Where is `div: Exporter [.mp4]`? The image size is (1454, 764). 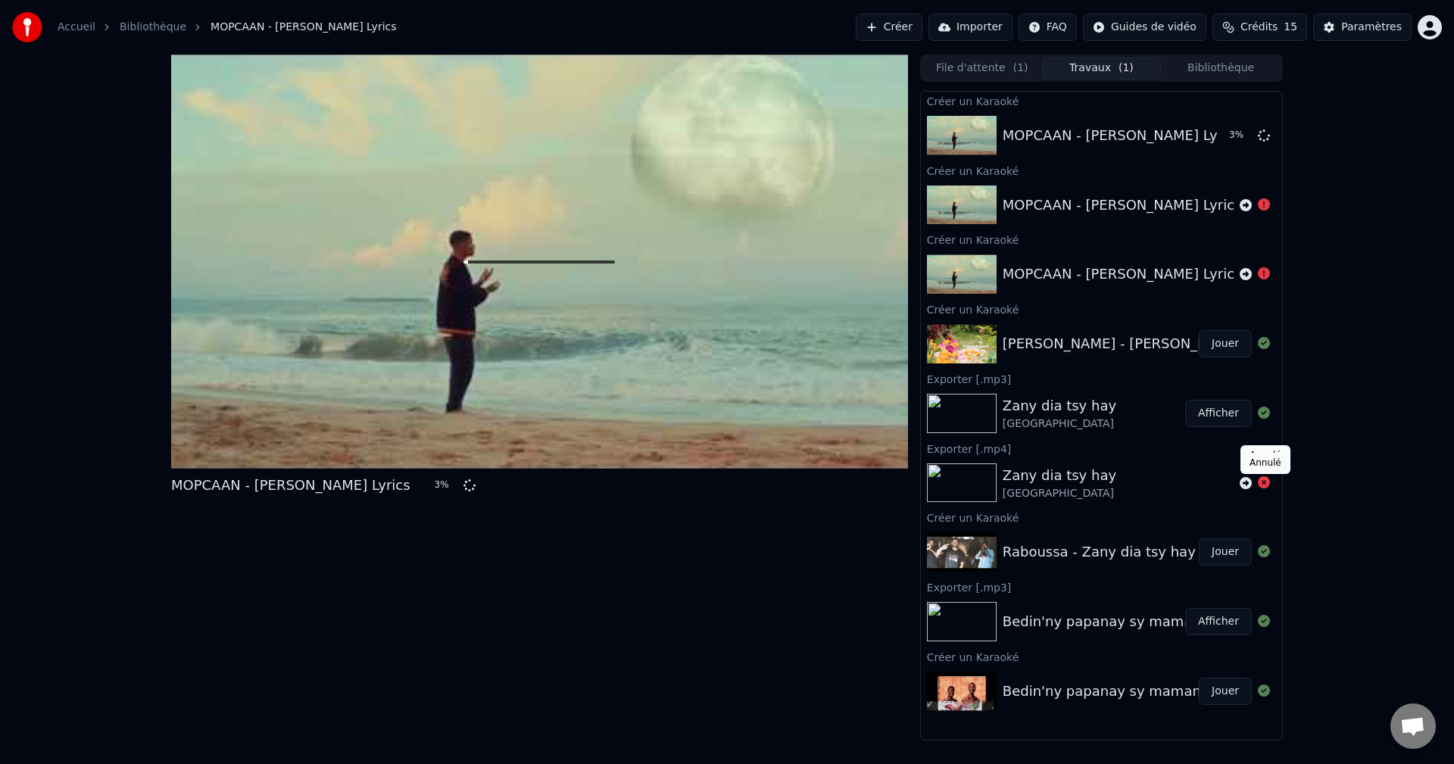
div: Exporter [.mp4] is located at coordinates (1101, 448).